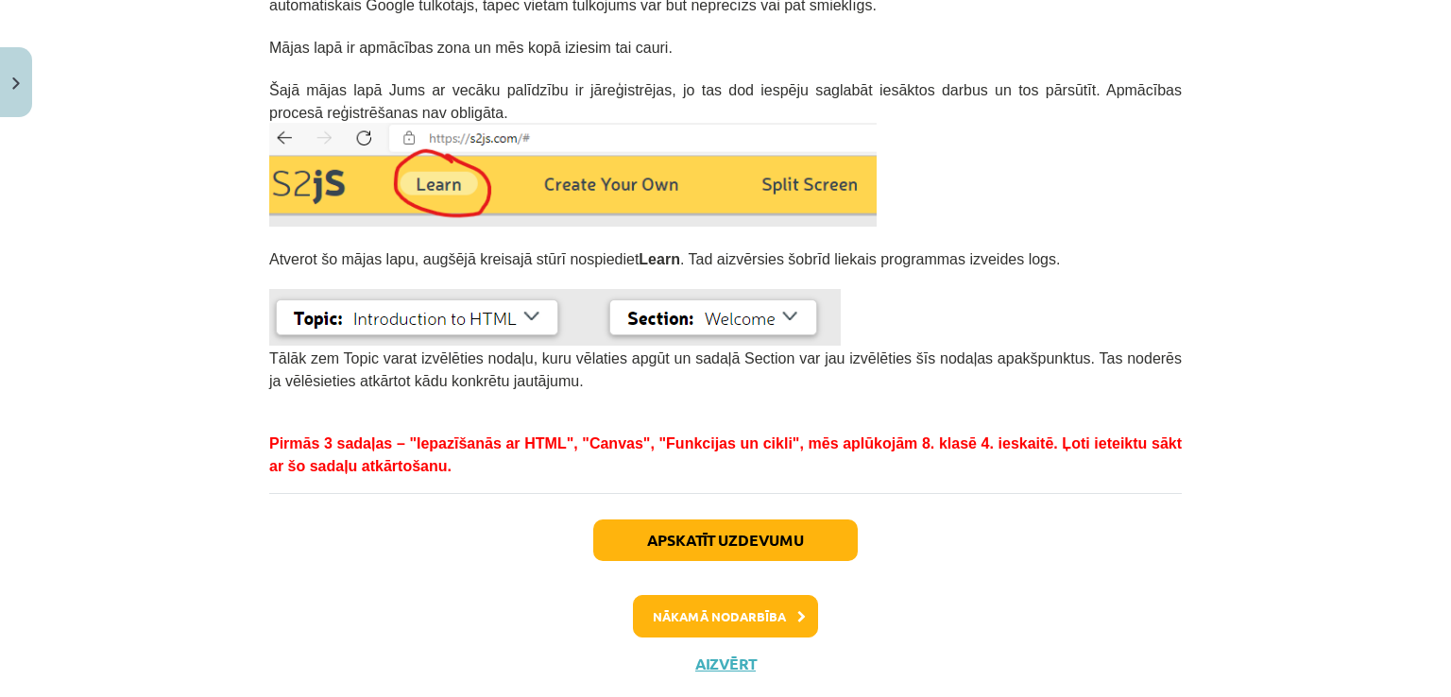 Image resolution: width=1451 pixels, height=697 pixels. Describe the element at coordinates (726, 664) in the screenshot. I see `button: Aizvērt` at that location.